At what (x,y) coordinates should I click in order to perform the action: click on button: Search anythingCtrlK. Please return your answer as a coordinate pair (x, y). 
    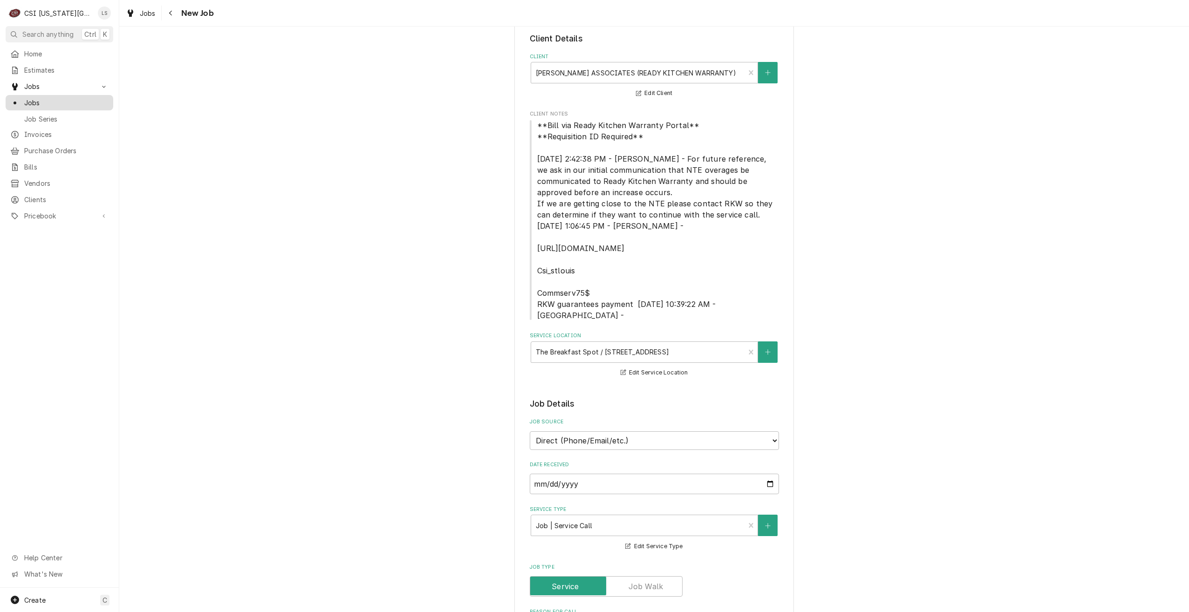
    Looking at the image, I should click on (59, 34).